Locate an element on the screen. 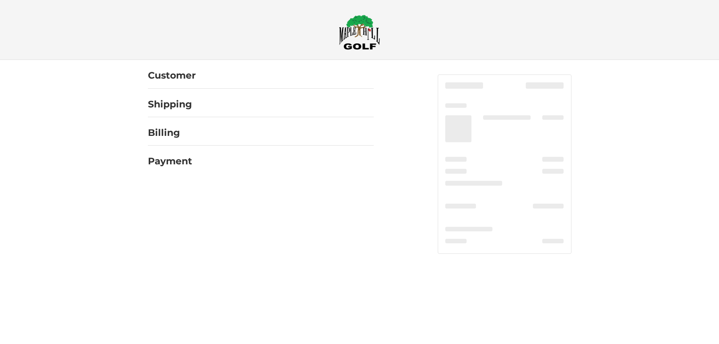  h2: Customer is located at coordinates (172, 75).